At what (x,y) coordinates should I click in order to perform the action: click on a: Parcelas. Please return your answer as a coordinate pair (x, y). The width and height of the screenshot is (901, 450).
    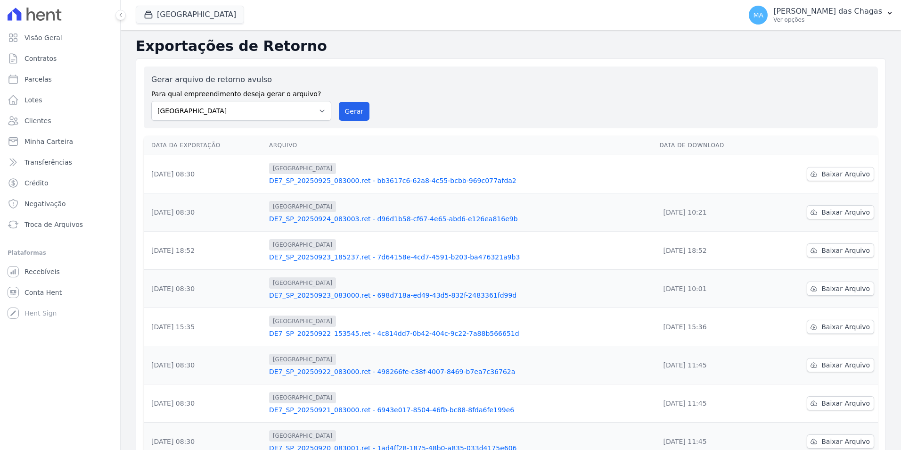
    Looking at the image, I should click on (60, 79).